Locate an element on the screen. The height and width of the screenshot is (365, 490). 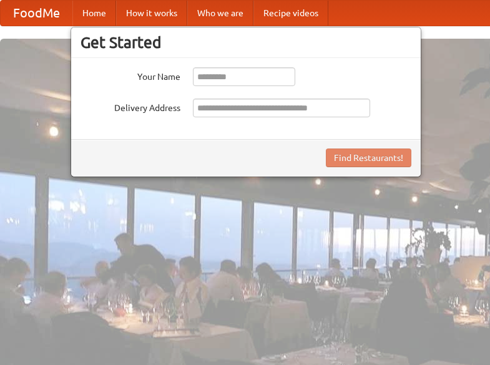
h3: Get Started is located at coordinates (246, 42).